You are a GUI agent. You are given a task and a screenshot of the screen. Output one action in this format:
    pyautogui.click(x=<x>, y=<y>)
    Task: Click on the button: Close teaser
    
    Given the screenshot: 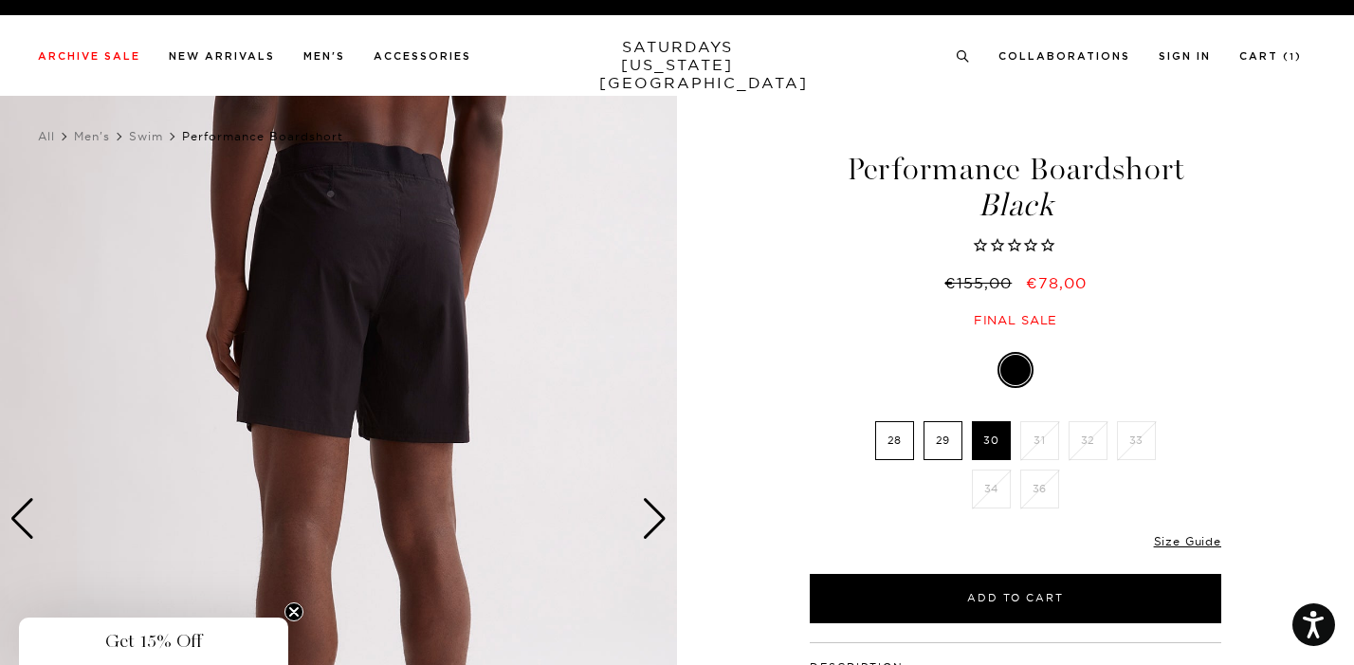 What is the action you would take?
    pyautogui.click(x=294, y=612)
    